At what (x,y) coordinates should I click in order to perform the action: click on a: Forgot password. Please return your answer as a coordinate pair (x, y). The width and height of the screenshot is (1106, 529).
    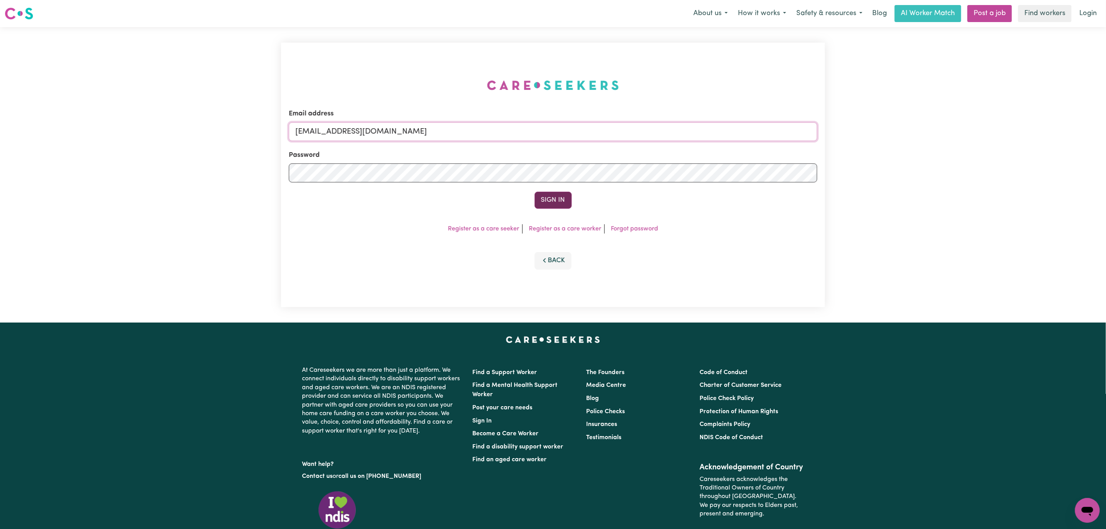
    Looking at the image, I should click on (634, 229).